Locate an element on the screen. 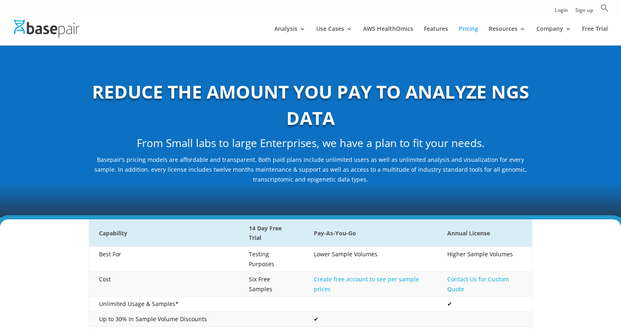 This screenshot has height=329, width=621. th: Capability is located at coordinates (164, 233).